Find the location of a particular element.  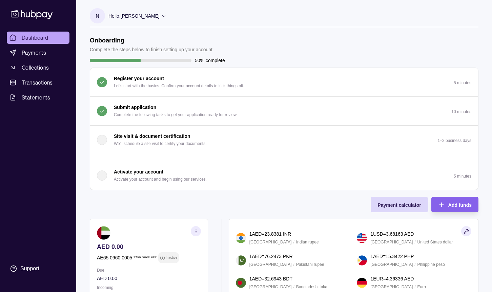

p: N is located at coordinates (97, 16).